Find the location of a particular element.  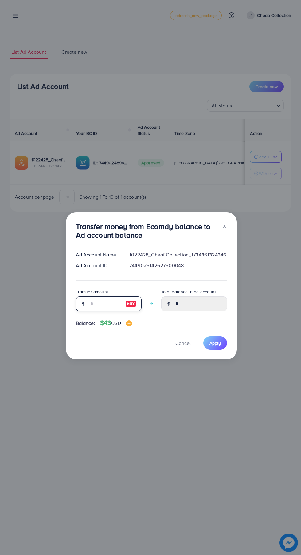

button: Apply is located at coordinates (215, 343).